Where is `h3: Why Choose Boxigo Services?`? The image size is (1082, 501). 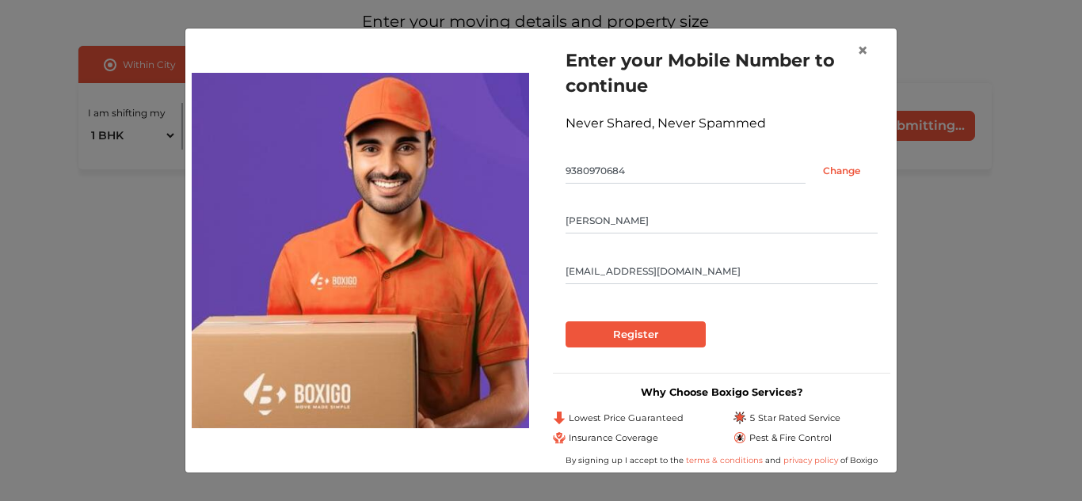 h3: Why Choose Boxigo Services? is located at coordinates (721, 392).